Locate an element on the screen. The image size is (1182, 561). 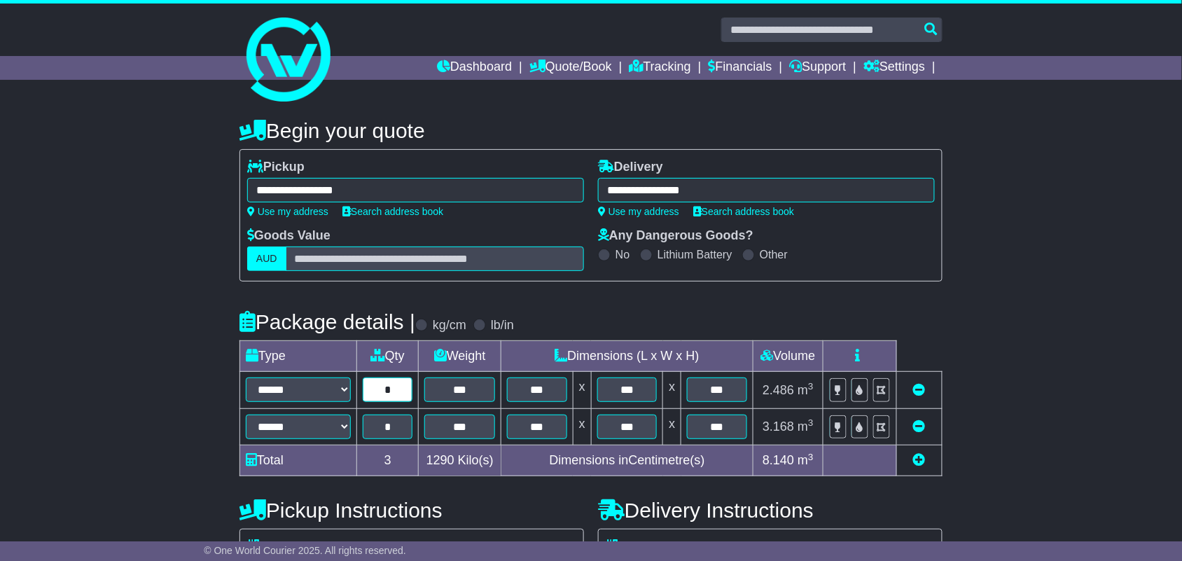
td: Kilo(s) is located at coordinates (460, 461).